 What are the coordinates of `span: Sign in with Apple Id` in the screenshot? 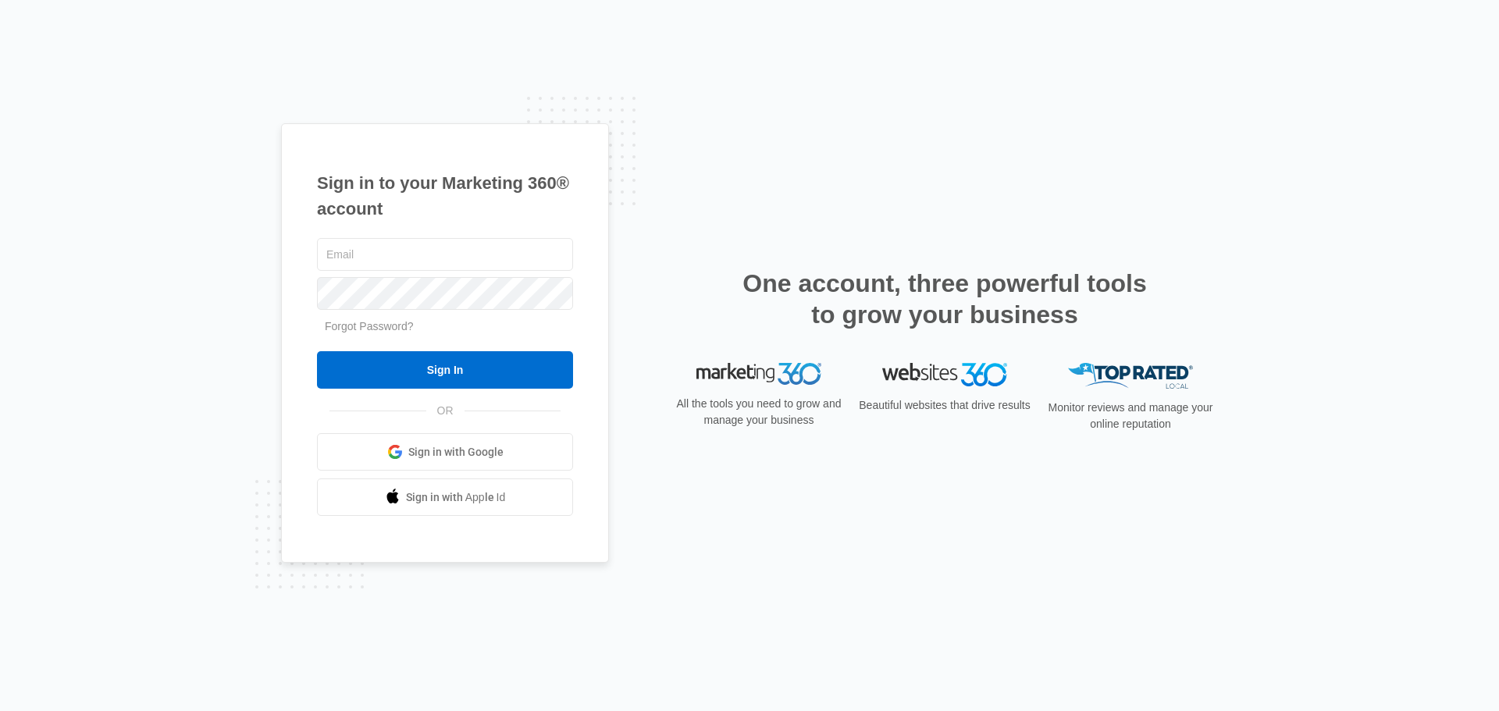 It's located at (456, 497).